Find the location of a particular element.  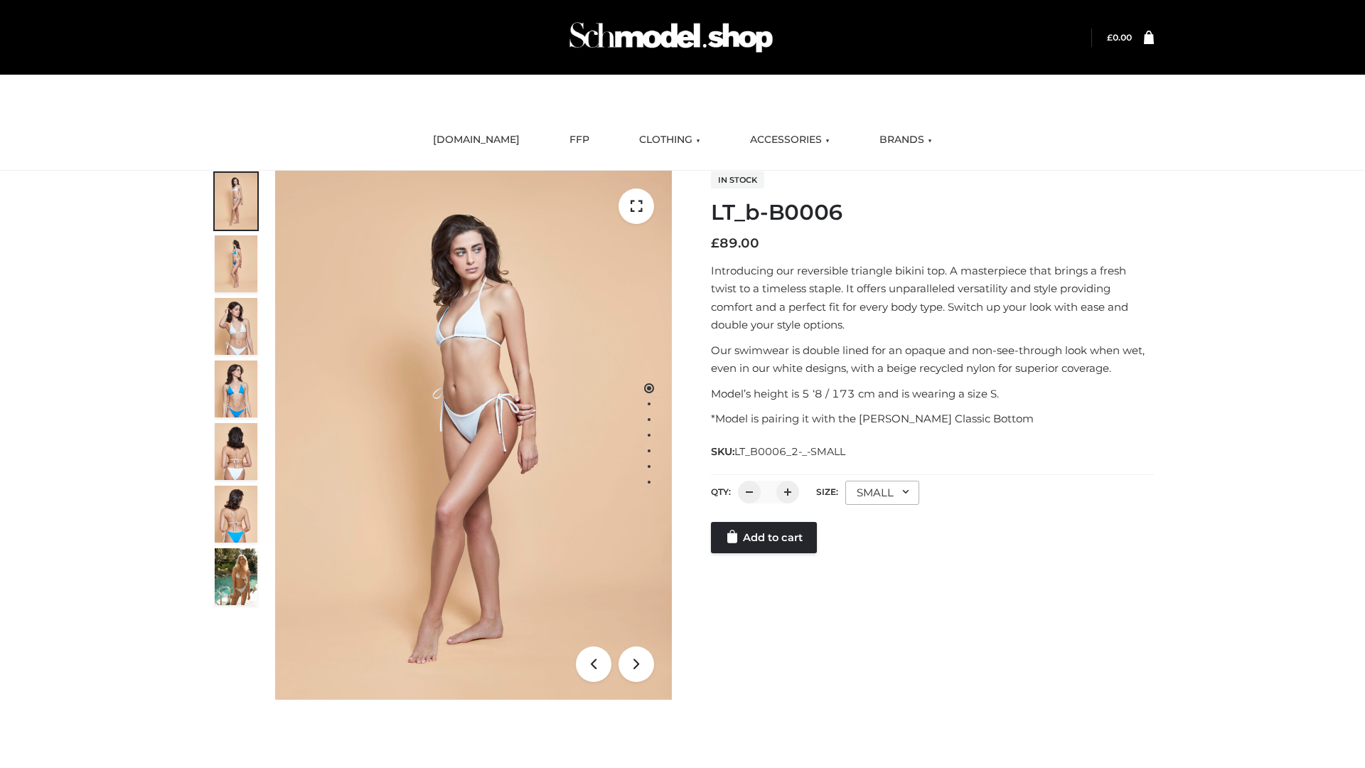

a: £0.00 is located at coordinates (1119, 37).